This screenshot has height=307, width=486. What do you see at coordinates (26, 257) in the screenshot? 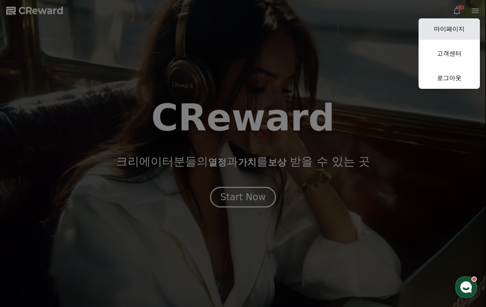
I see `span: 홈` at bounding box center [26, 257].